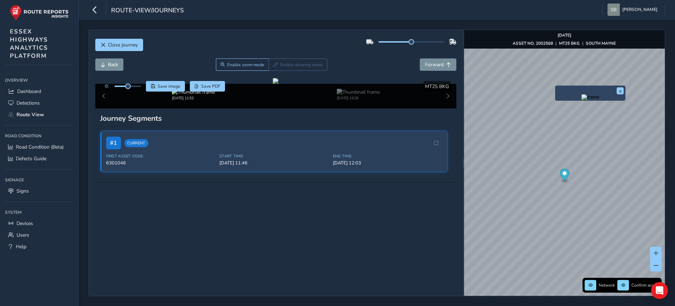  I want to click on span: Confirm assets, so click(646, 285).